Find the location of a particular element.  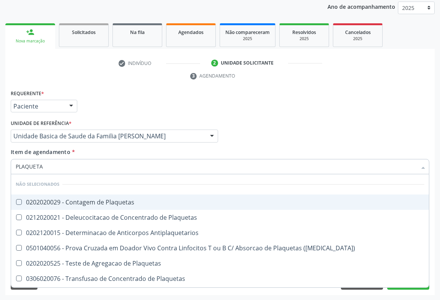

div: Unidade solicitante is located at coordinates (247, 63).